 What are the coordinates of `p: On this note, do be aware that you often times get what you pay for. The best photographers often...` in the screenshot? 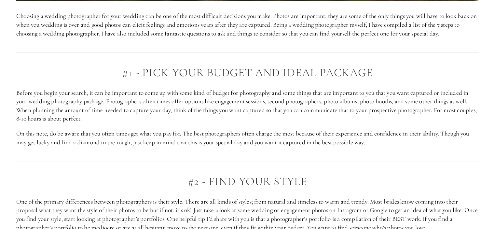 It's located at (247, 138).